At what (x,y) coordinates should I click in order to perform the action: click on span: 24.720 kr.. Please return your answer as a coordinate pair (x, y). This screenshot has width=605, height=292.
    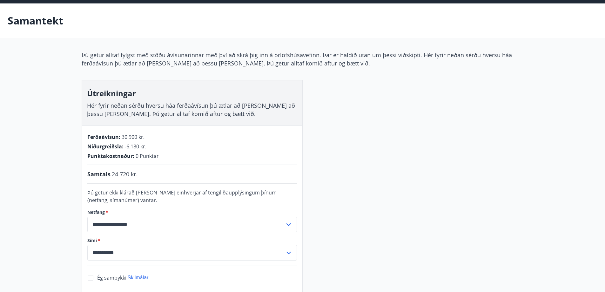
    Looking at the image, I should click on (125, 174).